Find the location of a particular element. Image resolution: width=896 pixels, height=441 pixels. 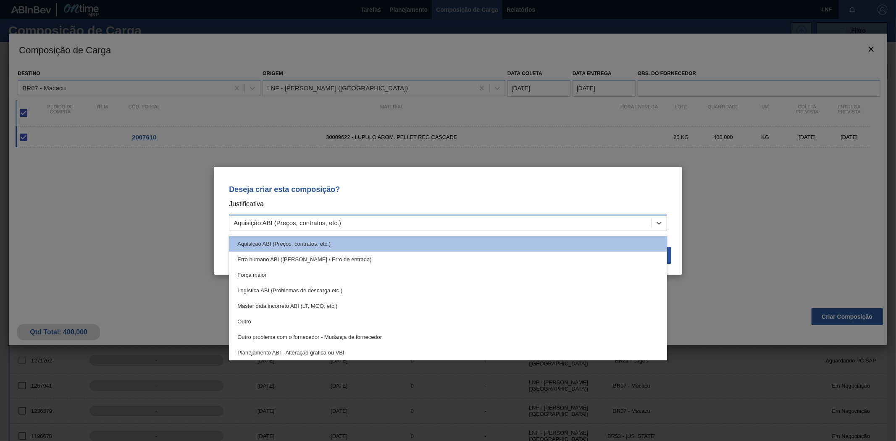

div: Outro is located at coordinates (448, 322).